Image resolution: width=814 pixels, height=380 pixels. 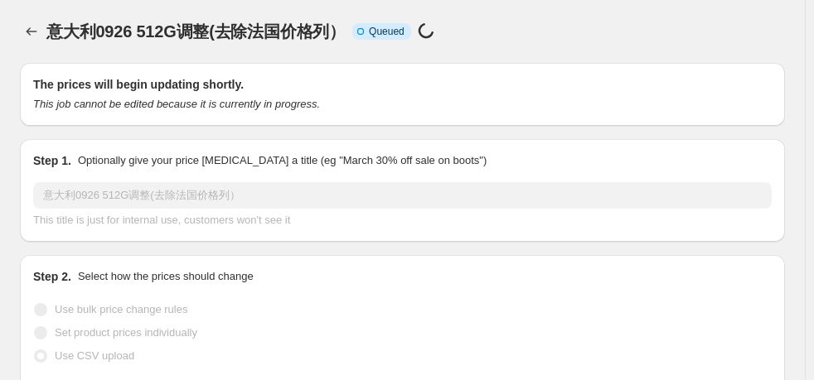 What do you see at coordinates (166, 277) in the screenshot?
I see `p: Select how the prices should change` at bounding box center [166, 277].